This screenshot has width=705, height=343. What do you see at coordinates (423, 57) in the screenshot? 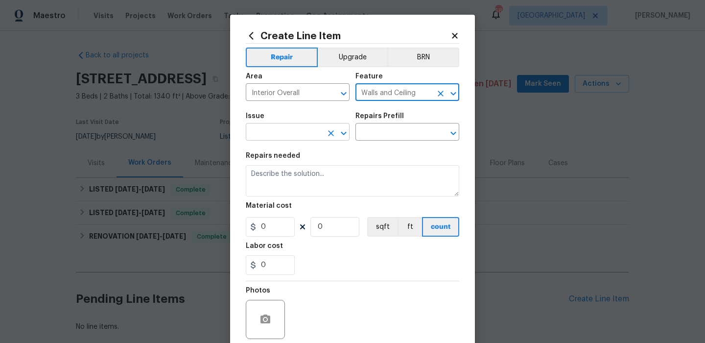
I see `button: BRN` at bounding box center [423, 57].